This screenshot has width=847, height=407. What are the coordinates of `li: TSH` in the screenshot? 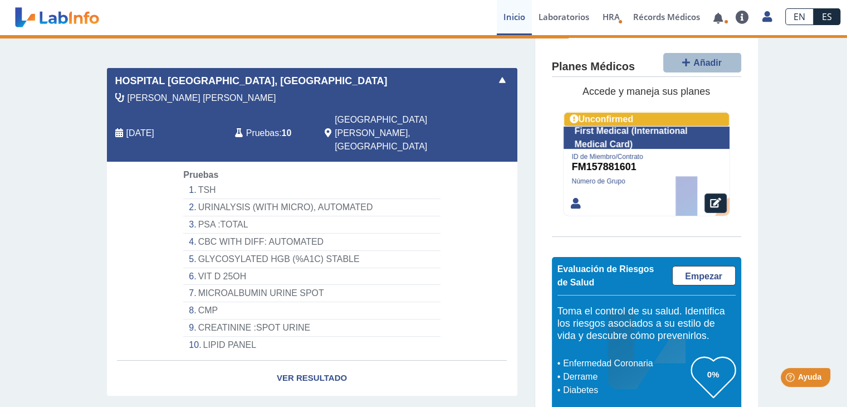 It's located at (311, 190).